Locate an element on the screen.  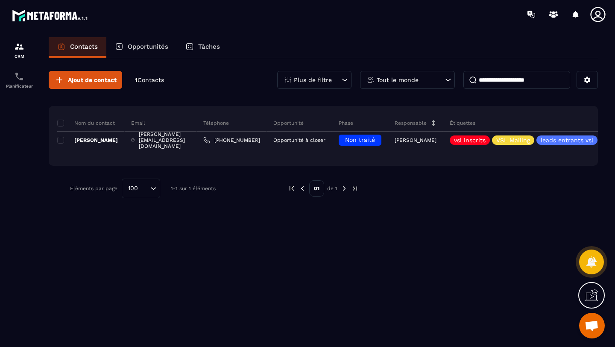
p: Tâches is located at coordinates (209, 47).